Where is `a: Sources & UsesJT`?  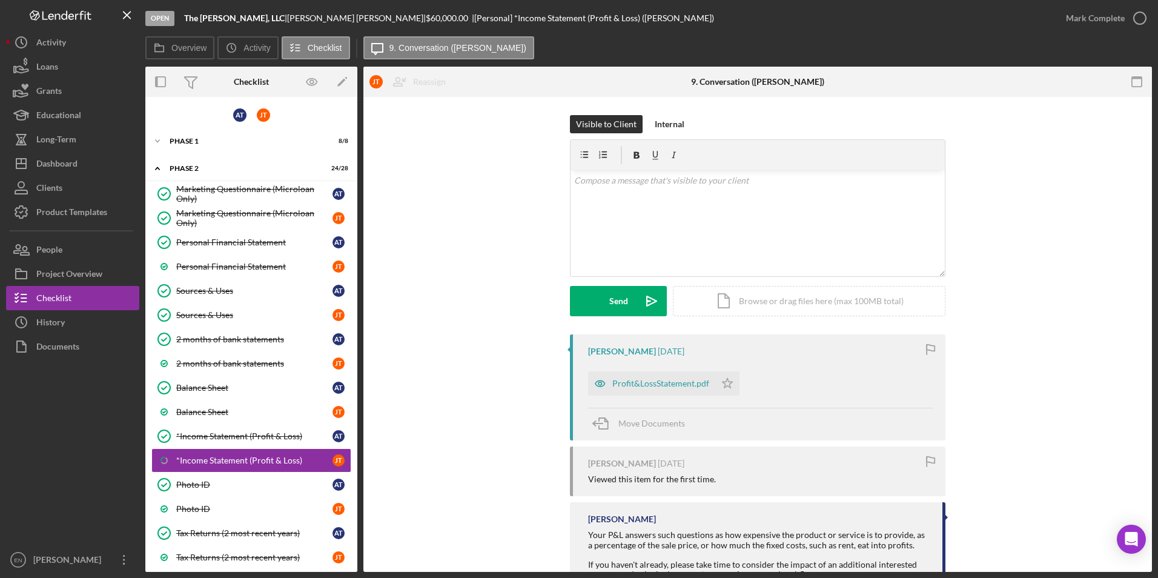
a: Sources & UsesJT is located at coordinates (251, 315).